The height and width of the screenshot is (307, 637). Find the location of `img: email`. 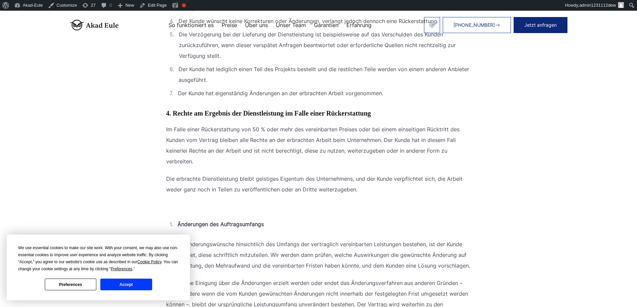

img: email is located at coordinates (432, 25).